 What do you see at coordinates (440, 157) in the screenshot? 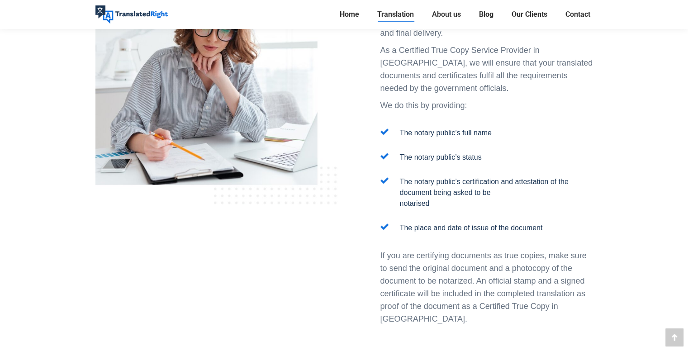
I see `p: The notary public’s status` at bounding box center [440, 157].